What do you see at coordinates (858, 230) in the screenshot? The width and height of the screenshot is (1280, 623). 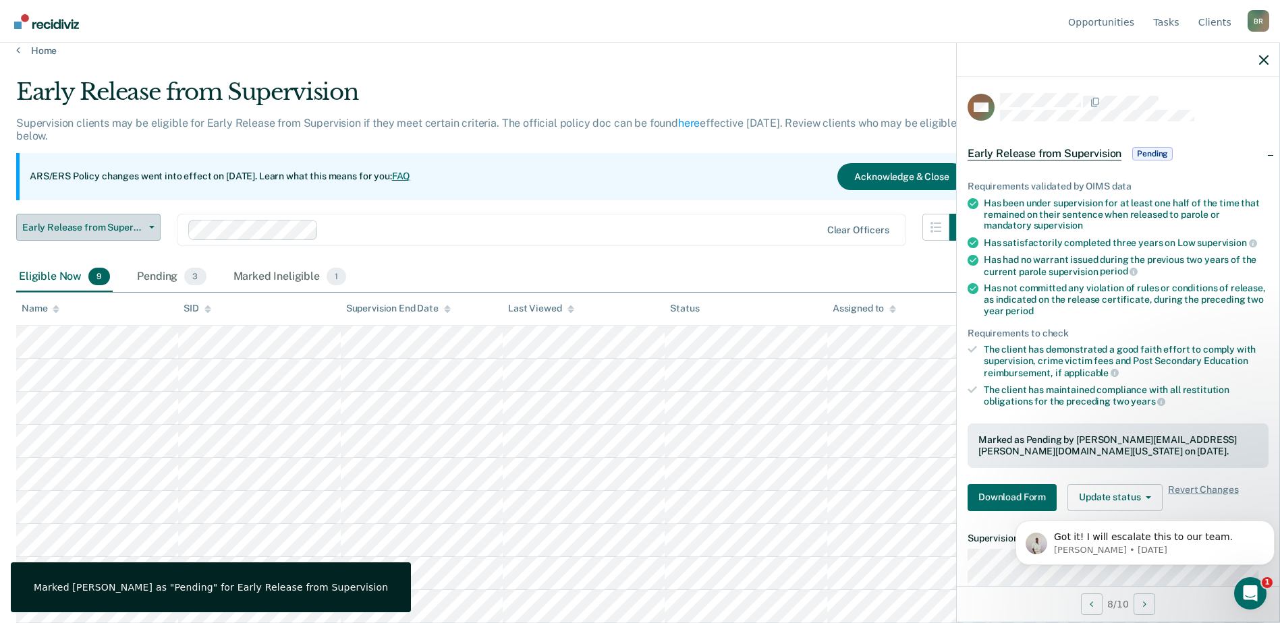 I see `div: Clear officers` at bounding box center [858, 230].